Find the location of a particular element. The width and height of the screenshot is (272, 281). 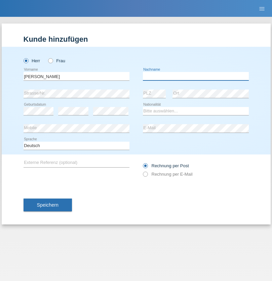

input: Rechnung per Post is located at coordinates (145, 167).